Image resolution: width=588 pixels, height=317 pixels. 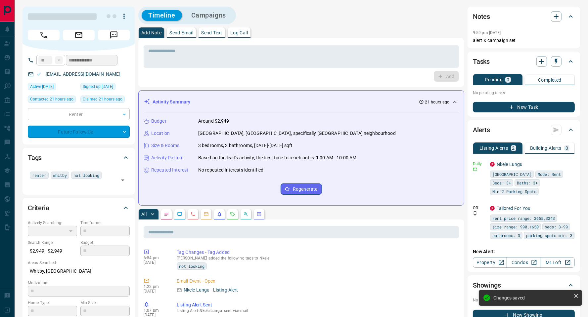 What do you see at coordinates (524, 252) in the screenshot?
I see `p: New Alert:` at bounding box center [524, 252].